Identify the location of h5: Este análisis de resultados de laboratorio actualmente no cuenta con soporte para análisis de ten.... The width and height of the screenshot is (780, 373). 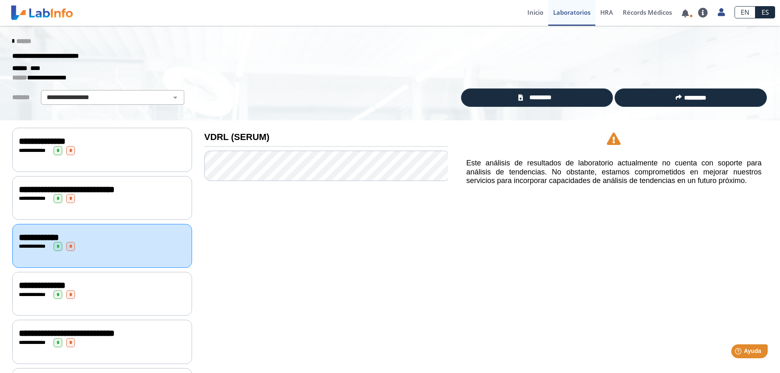
(614, 172).